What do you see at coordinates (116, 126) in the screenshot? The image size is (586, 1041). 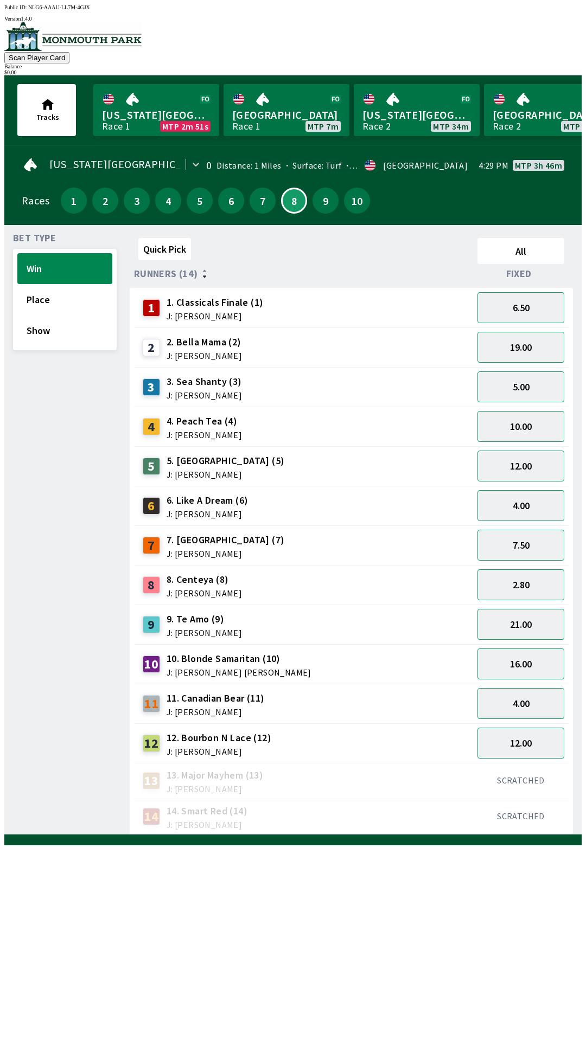 I see `div: Race 1` at bounding box center [116, 126].